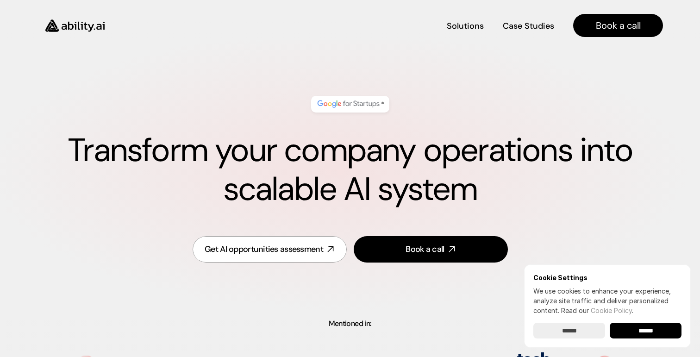 The height and width of the screenshot is (357, 700). What do you see at coordinates (390, 25) in the screenshot?
I see `nav: Main navigation` at bounding box center [390, 25].